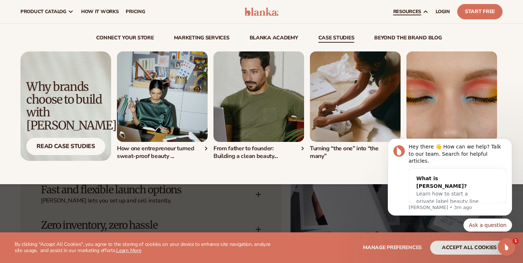 The height and width of the screenshot is (263, 523). What do you see at coordinates (73, 40) in the screenshot?
I see `div: message notification from Lee, 3m ago. Hey there 👋 How can we help? Talk to our team. Search for ...` at bounding box center [73, 40].